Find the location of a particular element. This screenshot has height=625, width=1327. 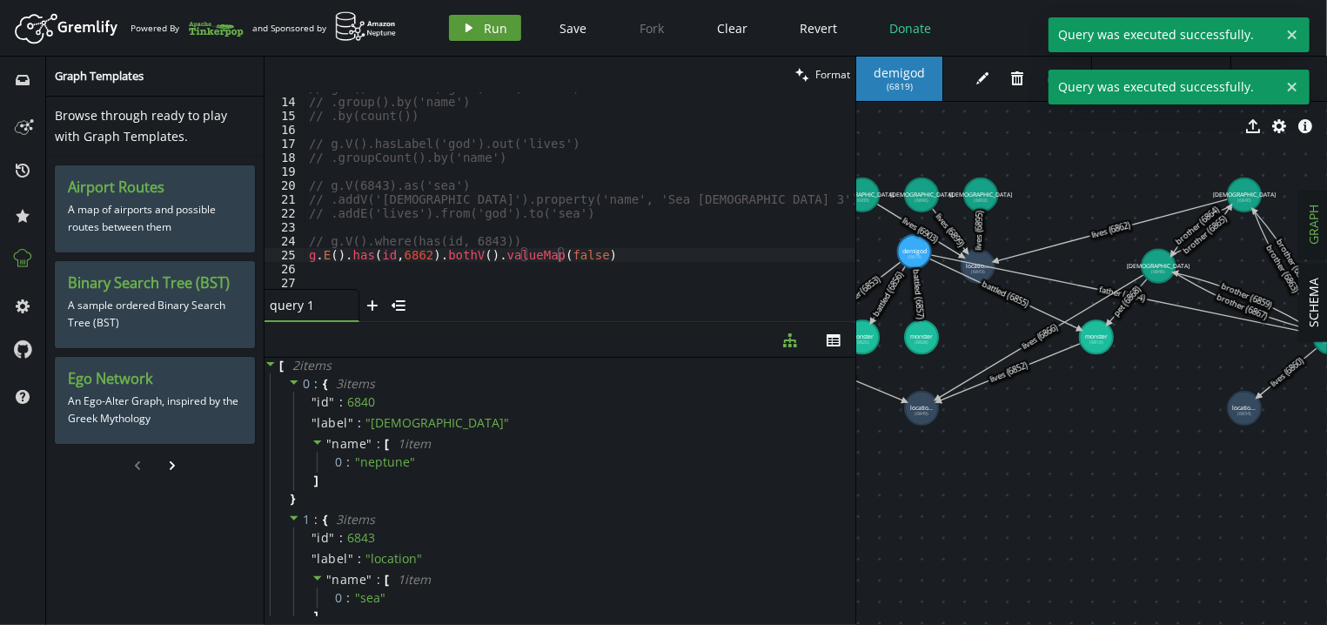

tspan: (6843) is located at coordinates (978, 271).